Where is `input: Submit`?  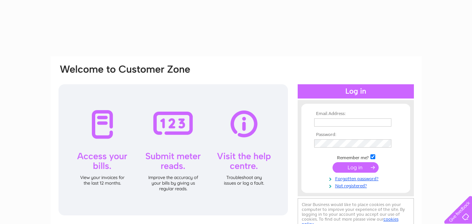
input: Submit is located at coordinates (355, 167).